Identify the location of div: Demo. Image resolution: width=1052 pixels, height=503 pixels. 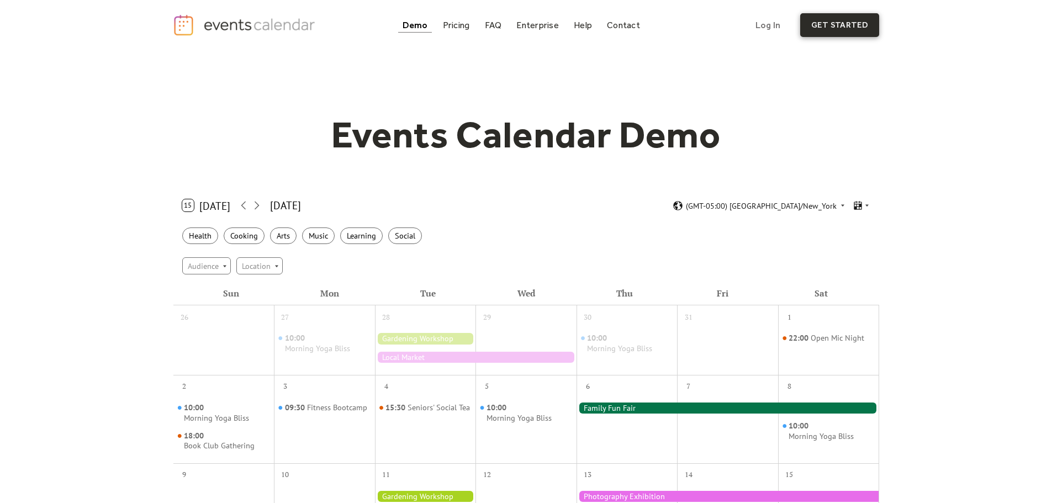
(415, 25).